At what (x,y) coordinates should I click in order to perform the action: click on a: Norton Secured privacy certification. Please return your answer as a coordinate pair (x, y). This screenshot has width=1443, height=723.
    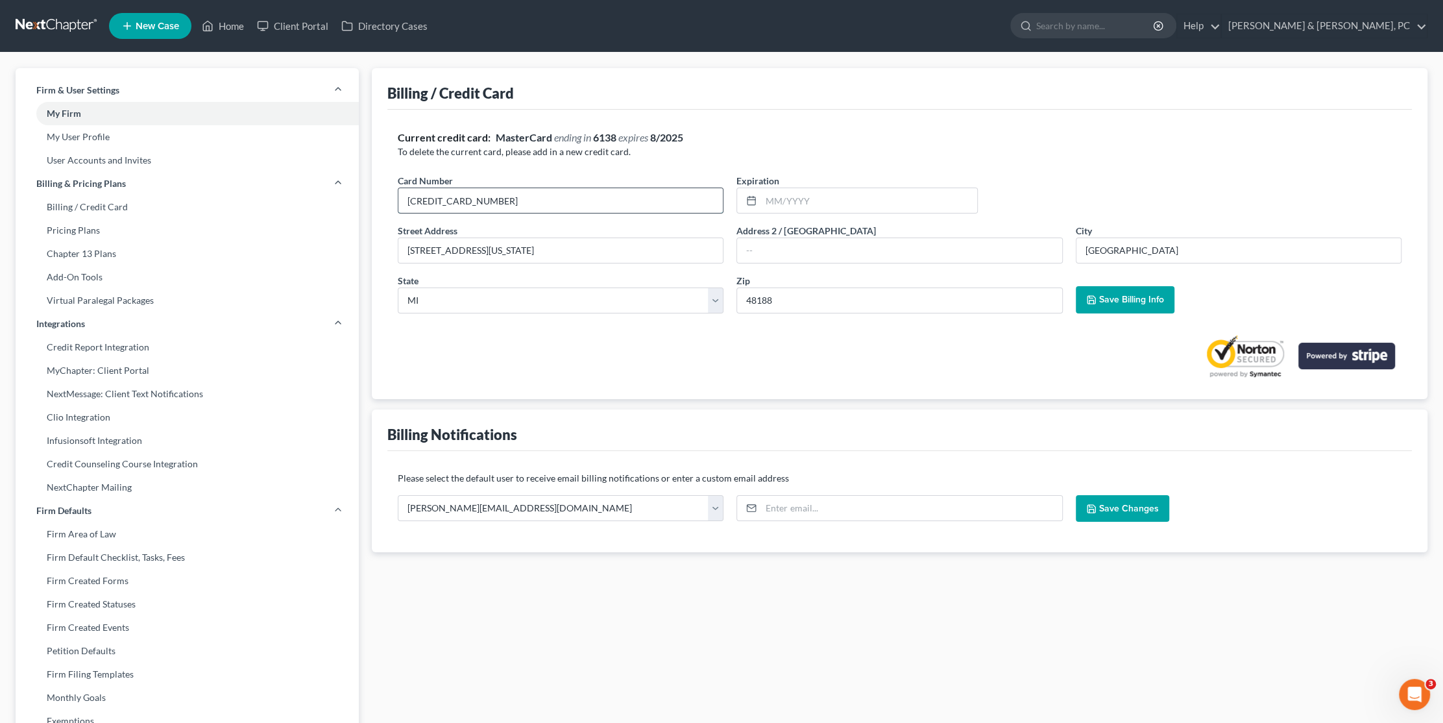
    Looking at the image, I should click on (1245, 356).